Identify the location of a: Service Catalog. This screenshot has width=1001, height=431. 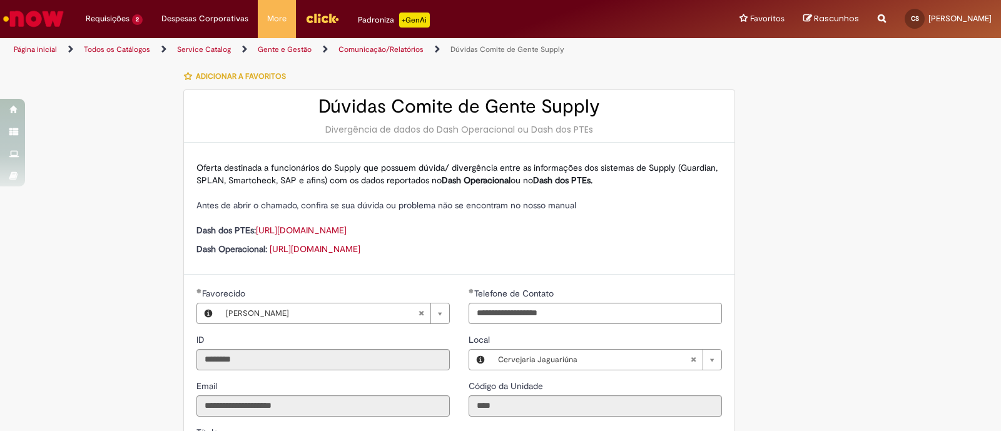
(204, 49).